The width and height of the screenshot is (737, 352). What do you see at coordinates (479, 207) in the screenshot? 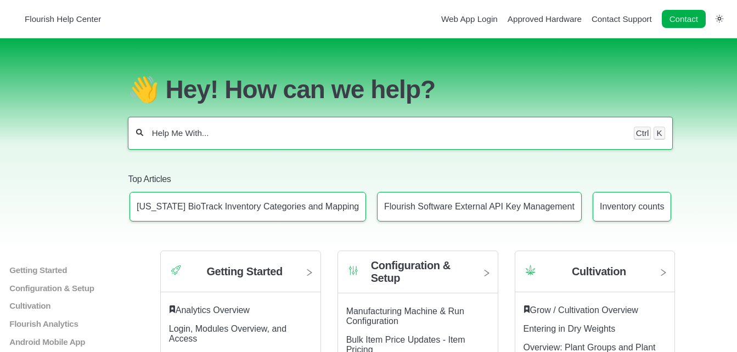
I see `a: Article: Flourish Software External API Key Management` at bounding box center [479, 207].